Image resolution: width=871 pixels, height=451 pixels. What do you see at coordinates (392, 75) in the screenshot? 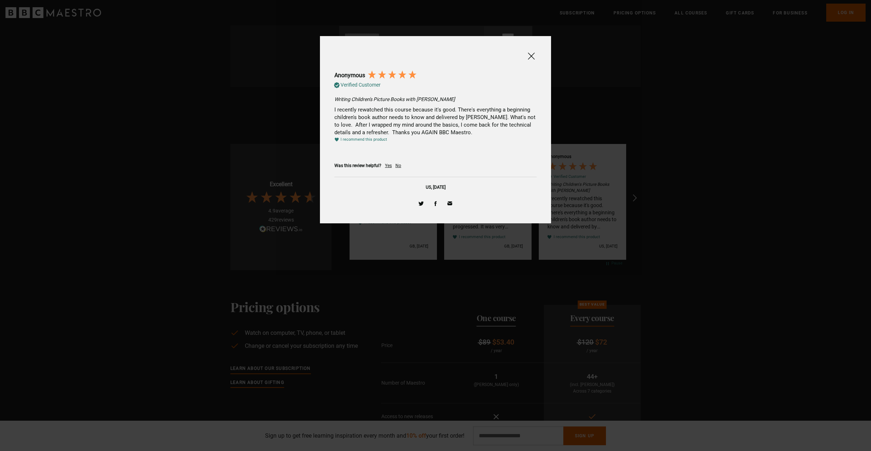
I see `div: 5 Stars` at bounding box center [392, 75].